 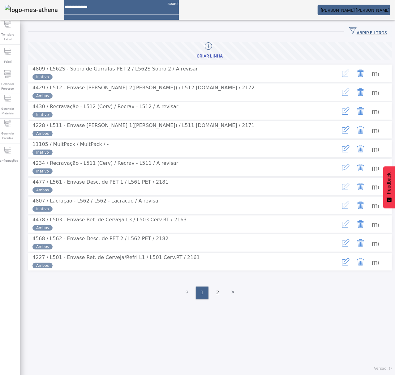 I want to click on span: Versão: (), so click(x=383, y=369).